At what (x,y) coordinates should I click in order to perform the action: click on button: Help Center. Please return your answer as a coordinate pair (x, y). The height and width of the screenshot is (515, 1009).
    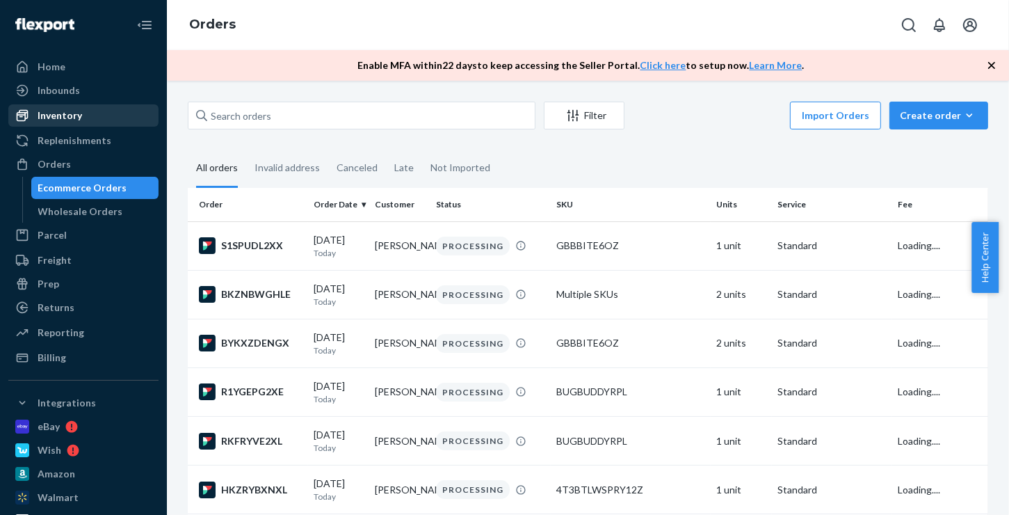
    Looking at the image, I should click on (985, 257).